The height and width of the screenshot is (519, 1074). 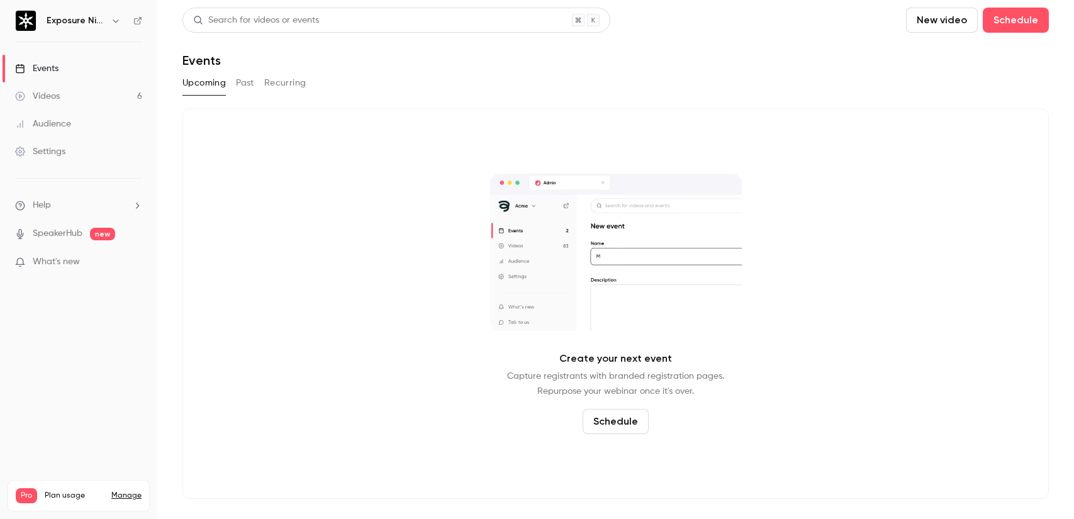 I want to click on span: What's new, so click(x=56, y=262).